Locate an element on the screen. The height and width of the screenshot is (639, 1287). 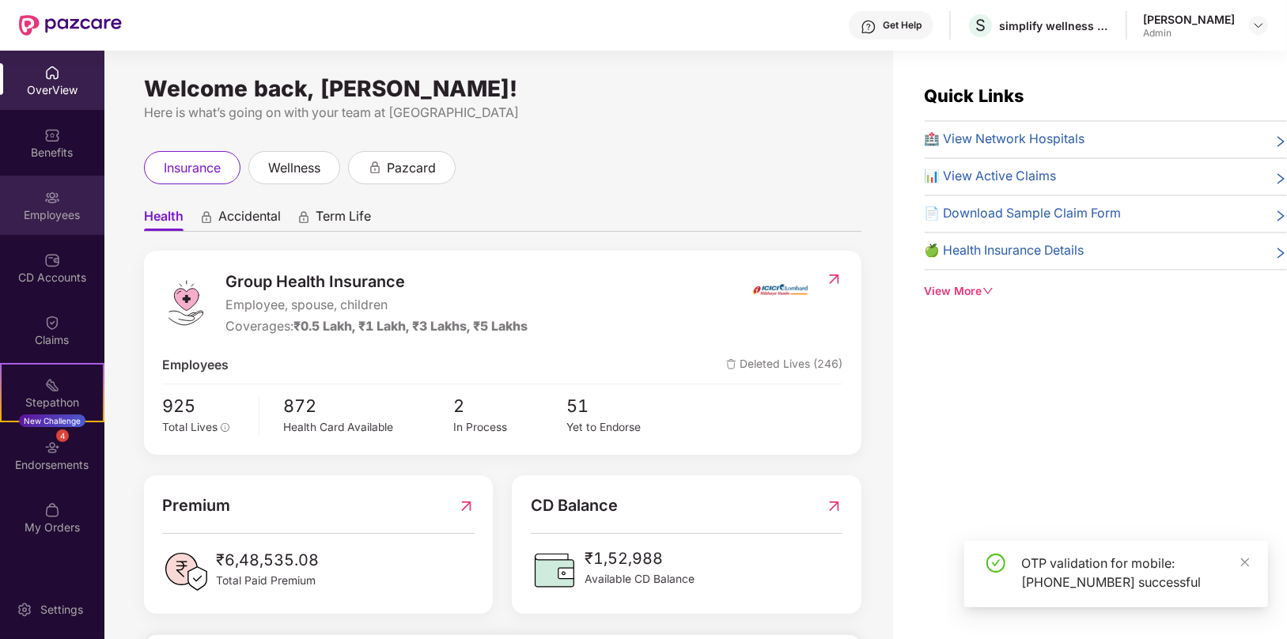
span: check-circle is located at coordinates (996, 563).